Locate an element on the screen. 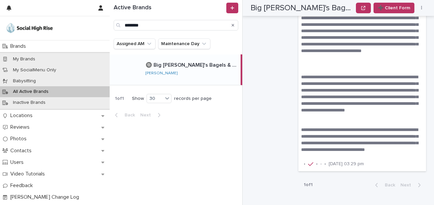 This screenshot has width=434, height=205. p: Photos is located at coordinates (20, 139).